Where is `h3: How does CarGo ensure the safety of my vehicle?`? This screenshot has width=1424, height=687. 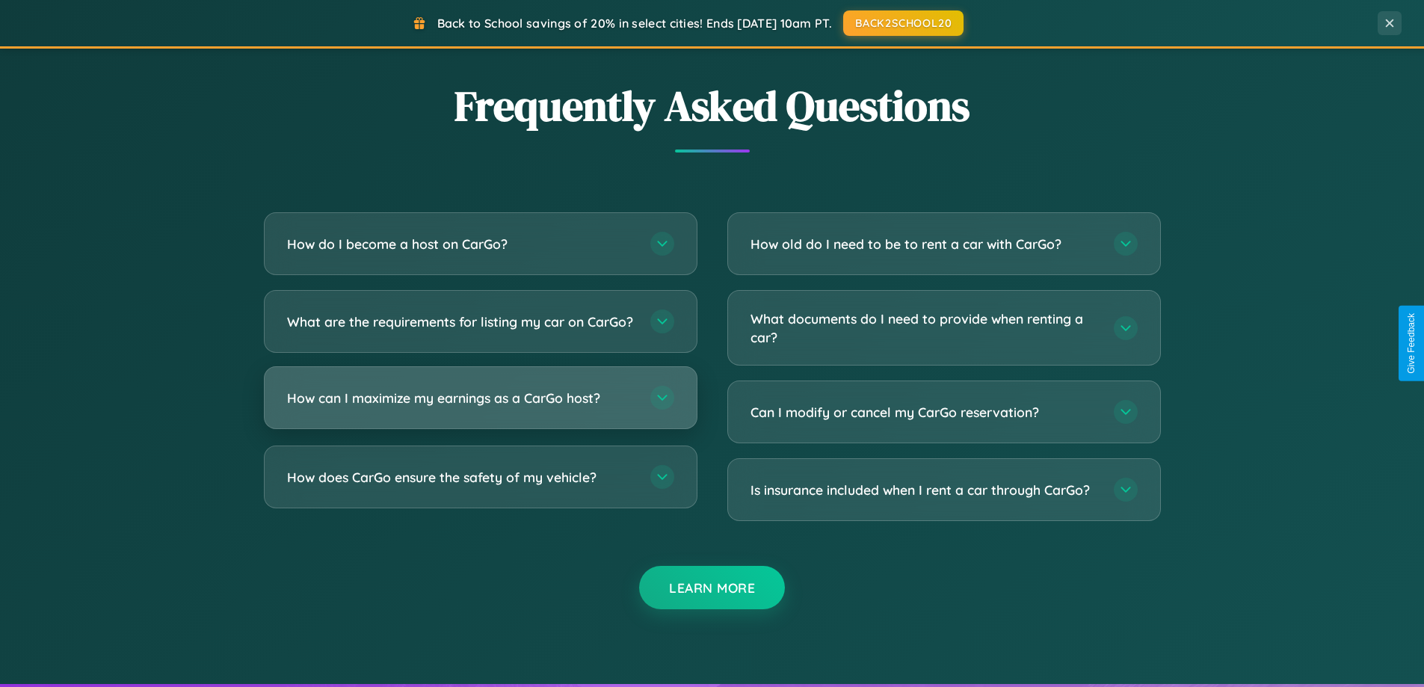 h3: How does CarGo ensure the safety of my vehicle? is located at coordinates (461, 477).